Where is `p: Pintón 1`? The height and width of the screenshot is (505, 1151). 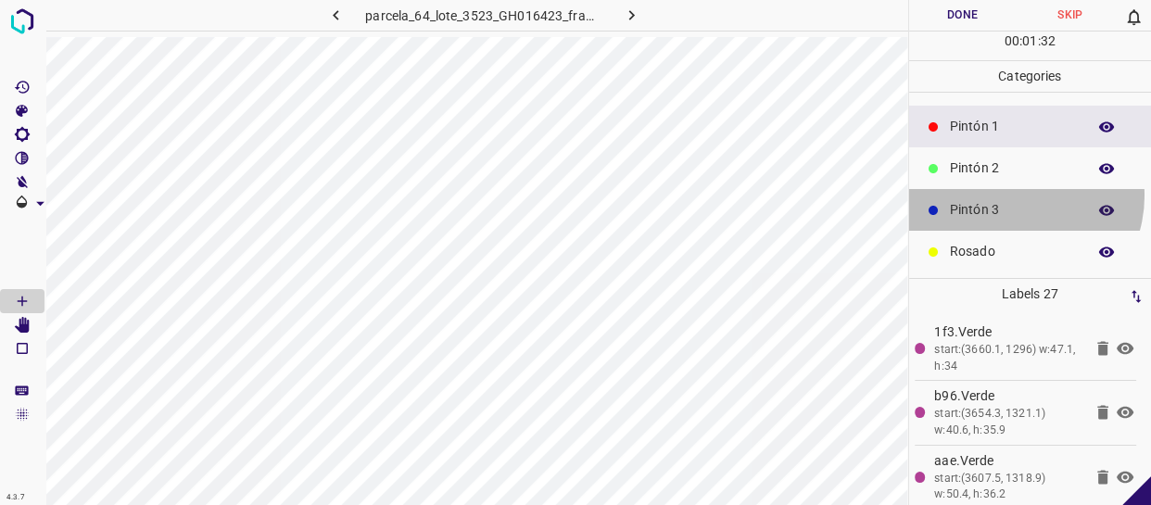 p: Pintón 1 is located at coordinates (1013, 126).